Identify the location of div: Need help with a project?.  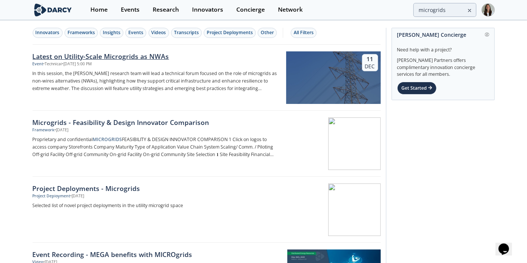
(443, 47).